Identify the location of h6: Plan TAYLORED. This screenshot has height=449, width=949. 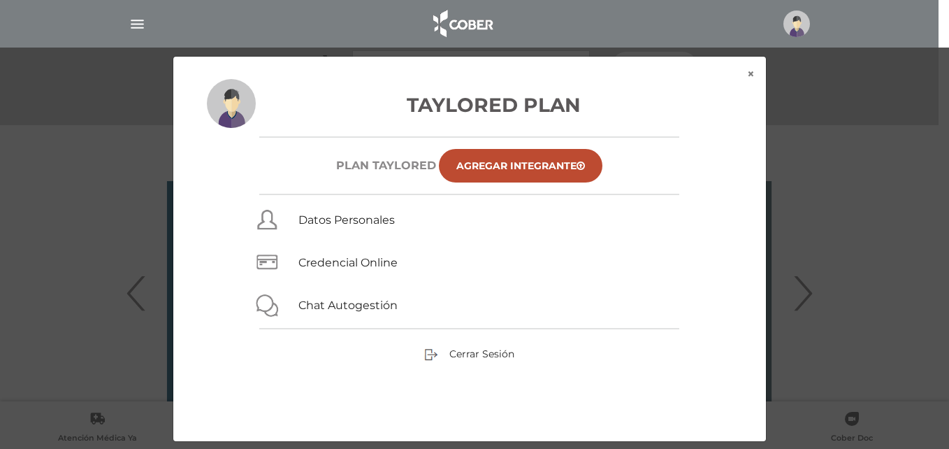
(386, 165).